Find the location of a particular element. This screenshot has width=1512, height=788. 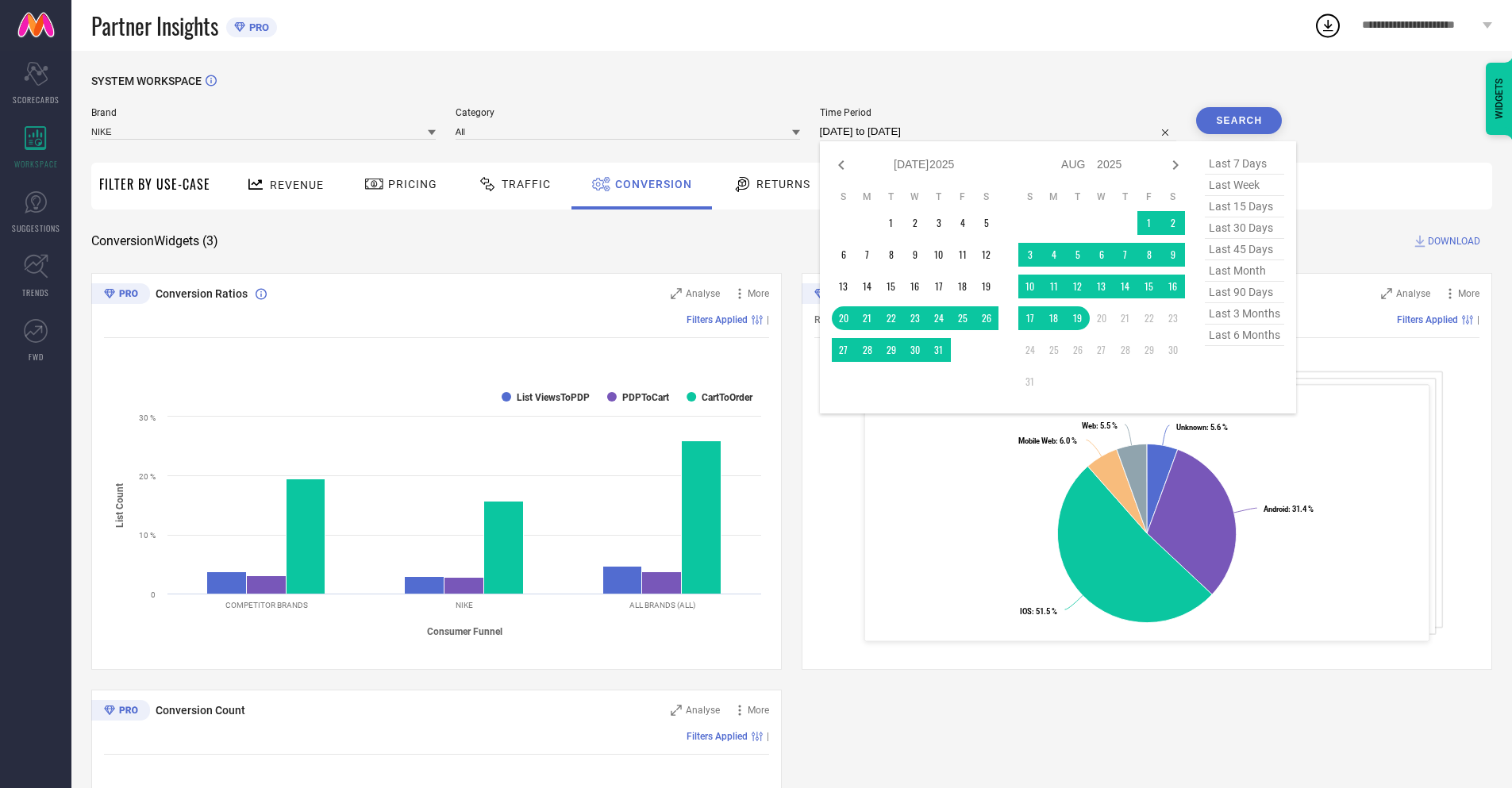

text: : 51.5 % is located at coordinates (1038, 611).